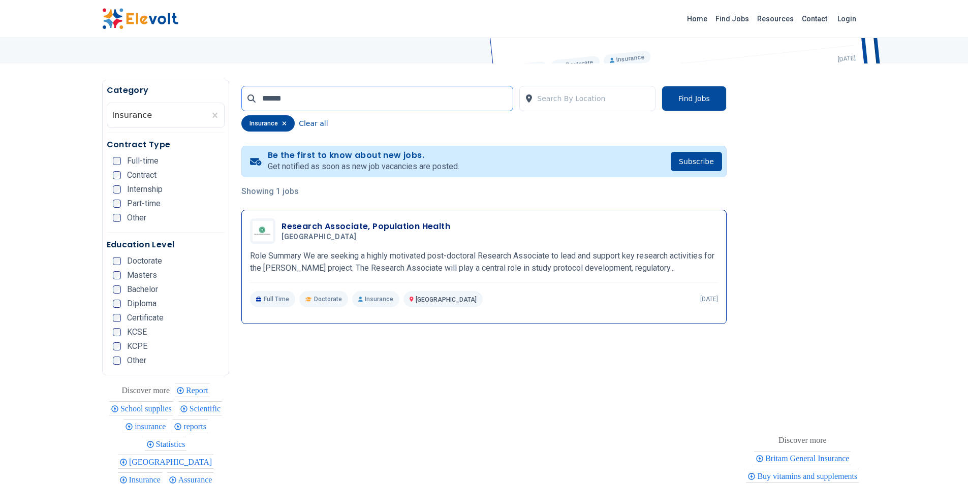 The height and width of the screenshot is (484, 968). What do you see at coordinates (197, 480) in the screenshot?
I see `span: Assurance` at bounding box center [197, 480].